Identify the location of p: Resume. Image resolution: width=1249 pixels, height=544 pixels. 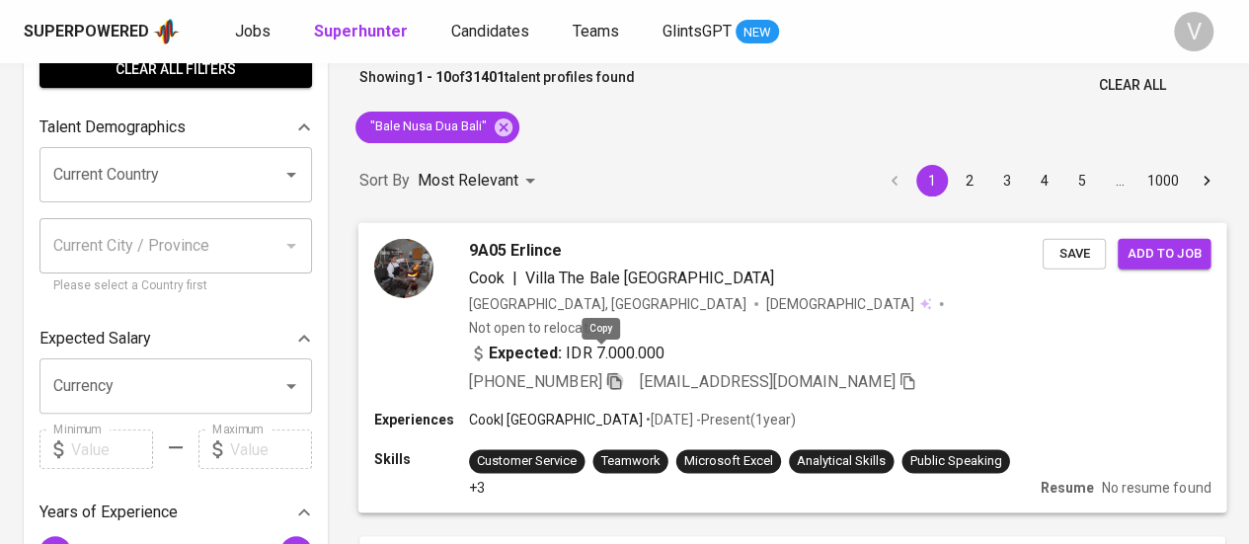
(1067, 487).